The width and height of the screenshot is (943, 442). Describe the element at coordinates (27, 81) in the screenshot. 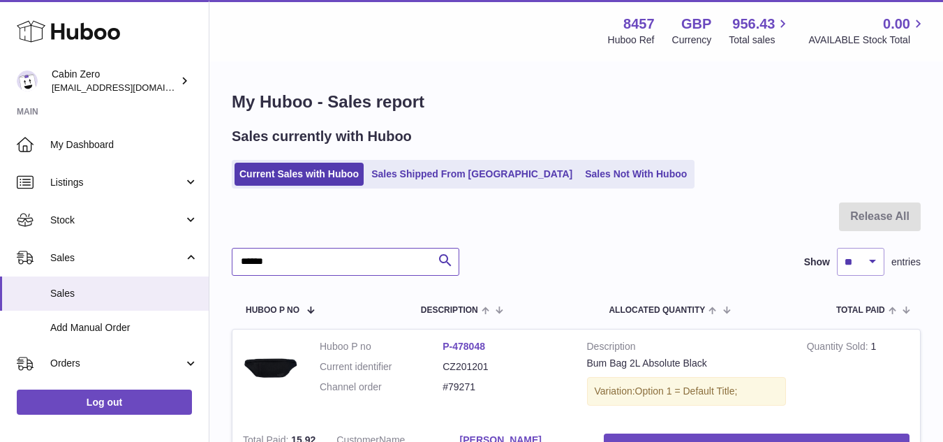

I see `img: internalAdmin-8457@internal.huboo.com` at that location.